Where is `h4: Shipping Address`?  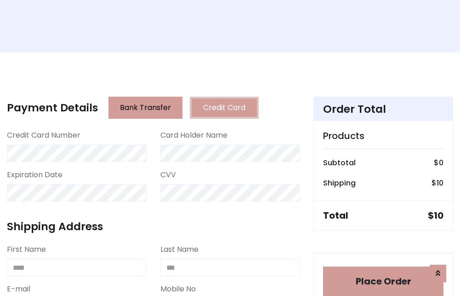 h4: Shipping Address is located at coordinates (153, 226).